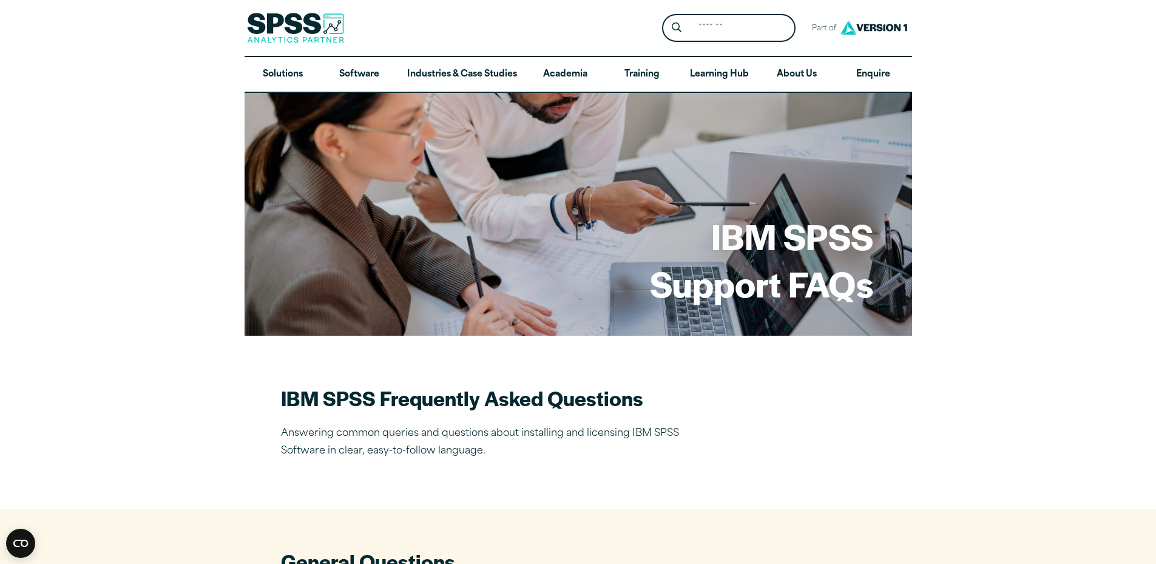 This screenshot has width=1156, height=564. What do you see at coordinates (762, 259) in the screenshot?
I see `h1: IBM SPSS Support FAQs` at bounding box center [762, 259].